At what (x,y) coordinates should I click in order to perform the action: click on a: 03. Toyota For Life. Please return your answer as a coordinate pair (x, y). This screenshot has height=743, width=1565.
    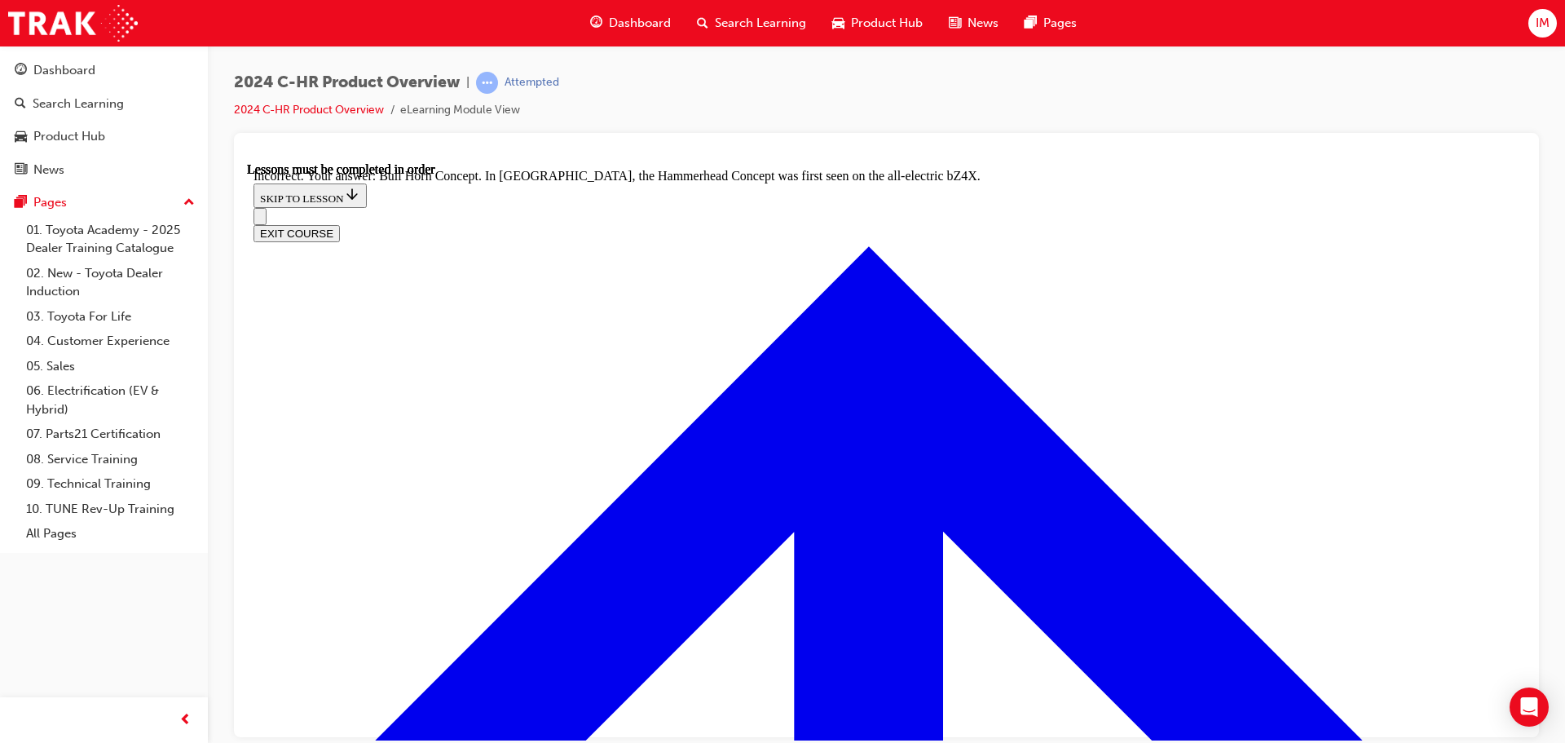
    Looking at the image, I should click on (110, 316).